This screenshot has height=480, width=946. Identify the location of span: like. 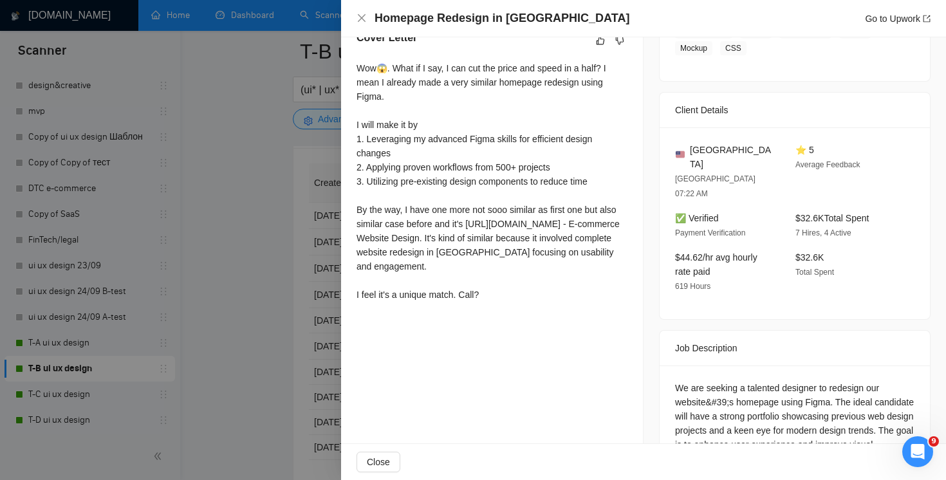
(600, 41).